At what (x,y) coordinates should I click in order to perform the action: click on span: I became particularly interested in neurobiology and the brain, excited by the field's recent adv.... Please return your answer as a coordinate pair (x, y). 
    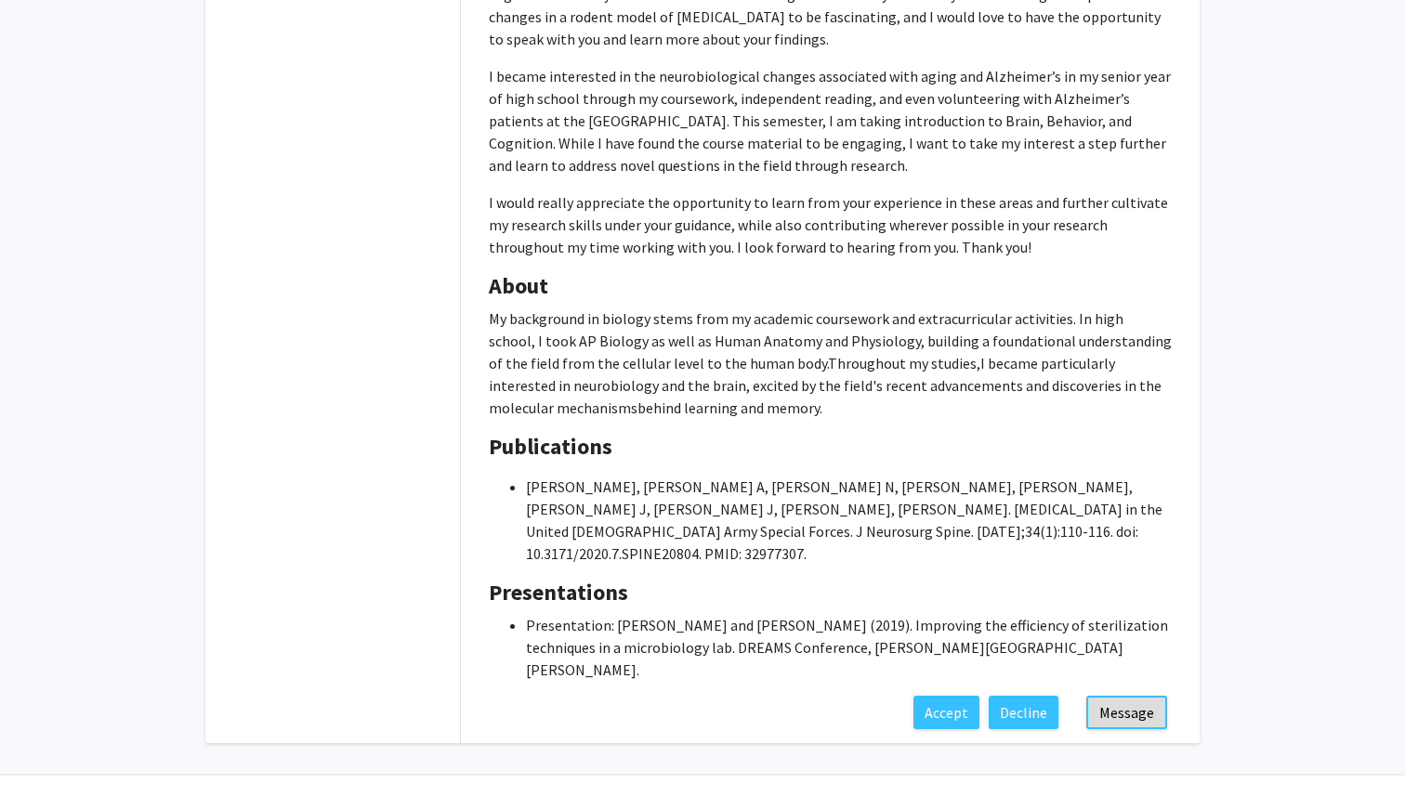
    Looking at the image, I should click on (826, 386).